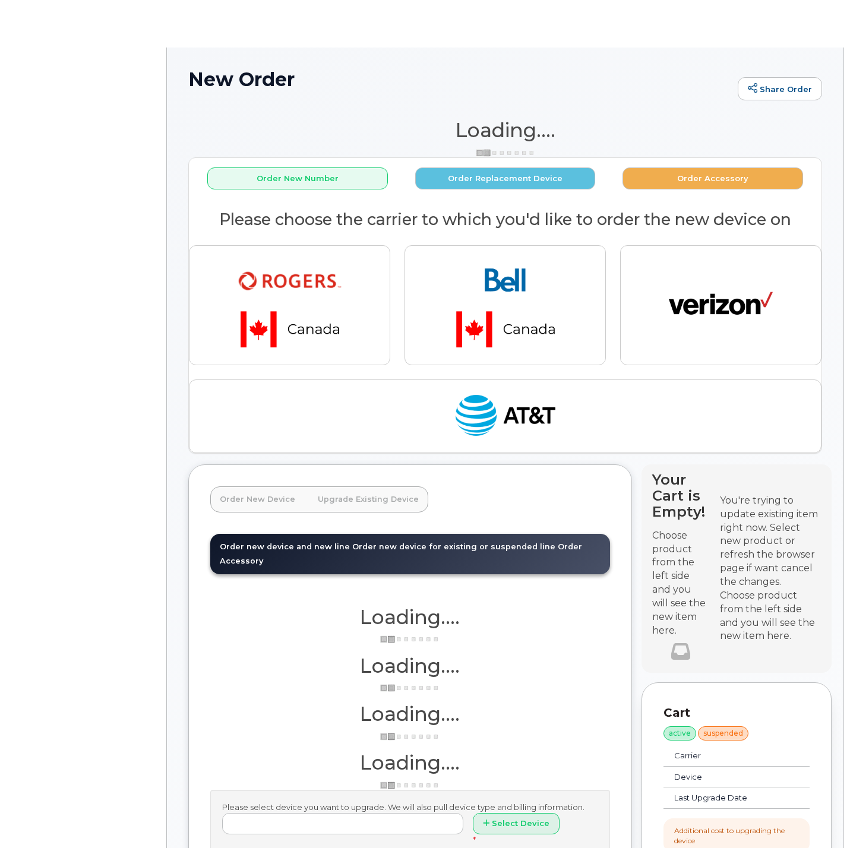  I want to click on p: Choose product from the left side and you will see the new item here., so click(680, 583).